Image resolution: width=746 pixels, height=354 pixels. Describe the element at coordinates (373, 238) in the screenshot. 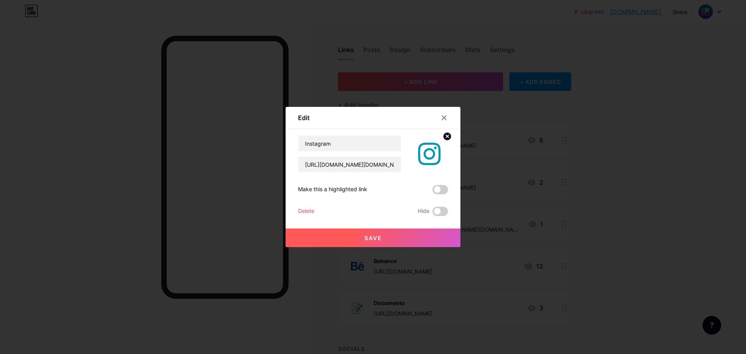

I see `button: Save` at that location.